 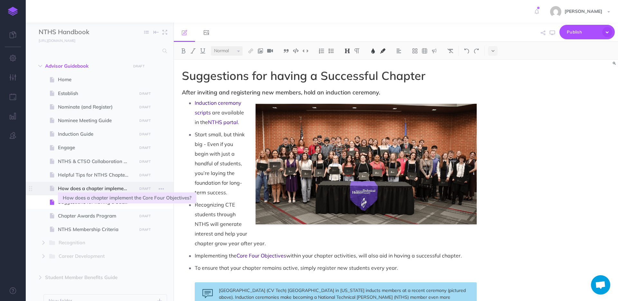 What do you see at coordinates (477, 51) in the screenshot?
I see `img: Redo` at bounding box center [477, 51].